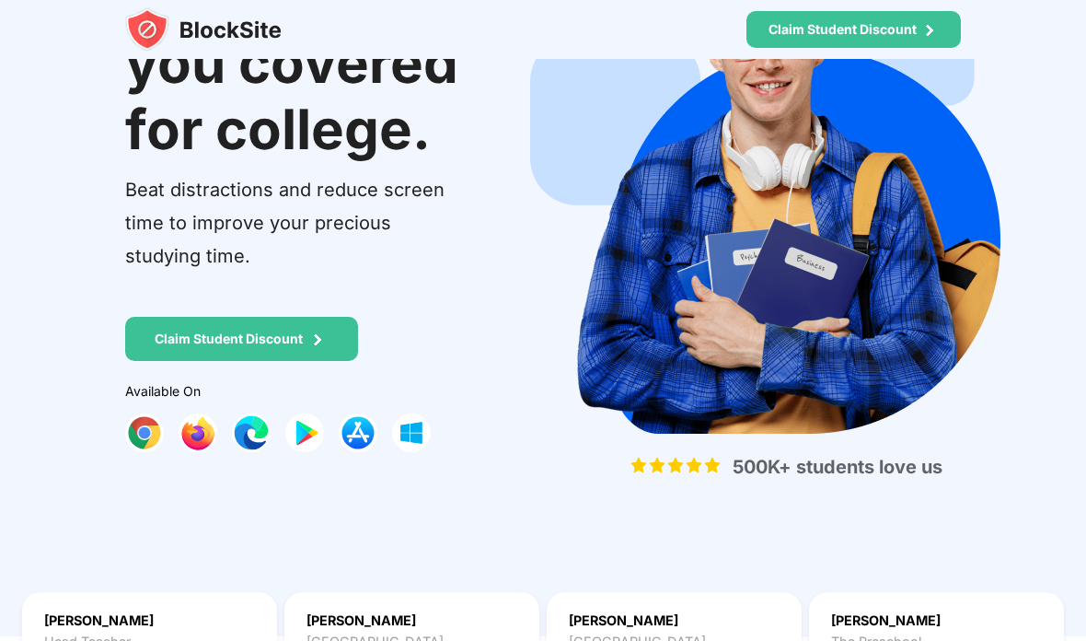  Describe the element at coordinates (145, 433) in the screenshot. I see `img: available in chrome` at that location.